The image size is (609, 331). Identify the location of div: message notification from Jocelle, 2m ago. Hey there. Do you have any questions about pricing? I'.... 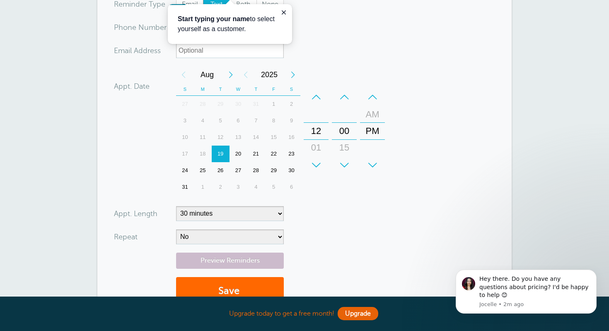
(83, 26).